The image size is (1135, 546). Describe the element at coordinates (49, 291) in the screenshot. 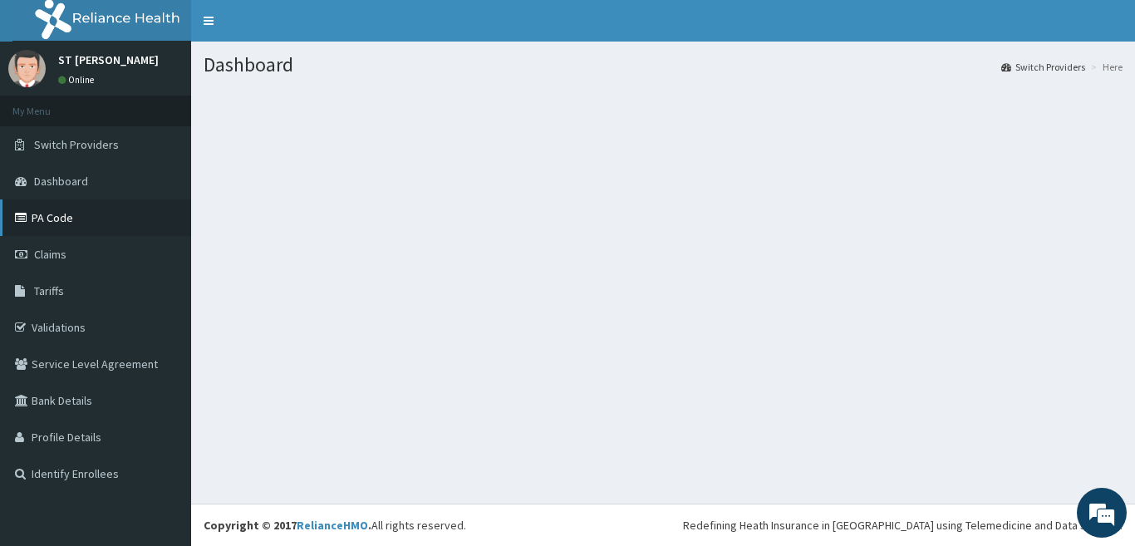

I see `span: Tariffs` at that location.